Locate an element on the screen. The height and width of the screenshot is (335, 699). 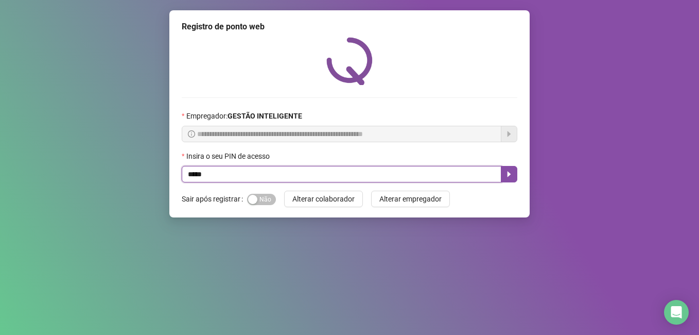
span: Alterar colaborador is located at coordinates (323, 199).